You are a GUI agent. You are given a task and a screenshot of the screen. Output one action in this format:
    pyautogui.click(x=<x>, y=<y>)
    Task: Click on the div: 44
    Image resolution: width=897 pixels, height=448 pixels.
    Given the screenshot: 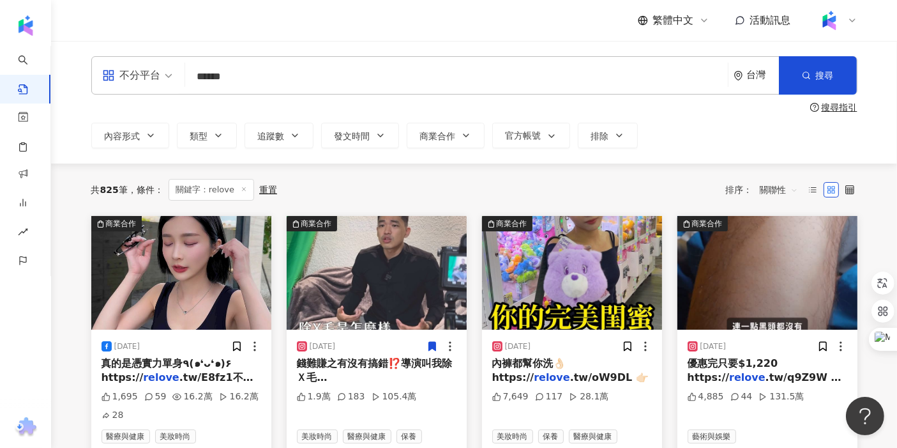 What is the action you would take?
    pyautogui.click(x=741, y=397)
    